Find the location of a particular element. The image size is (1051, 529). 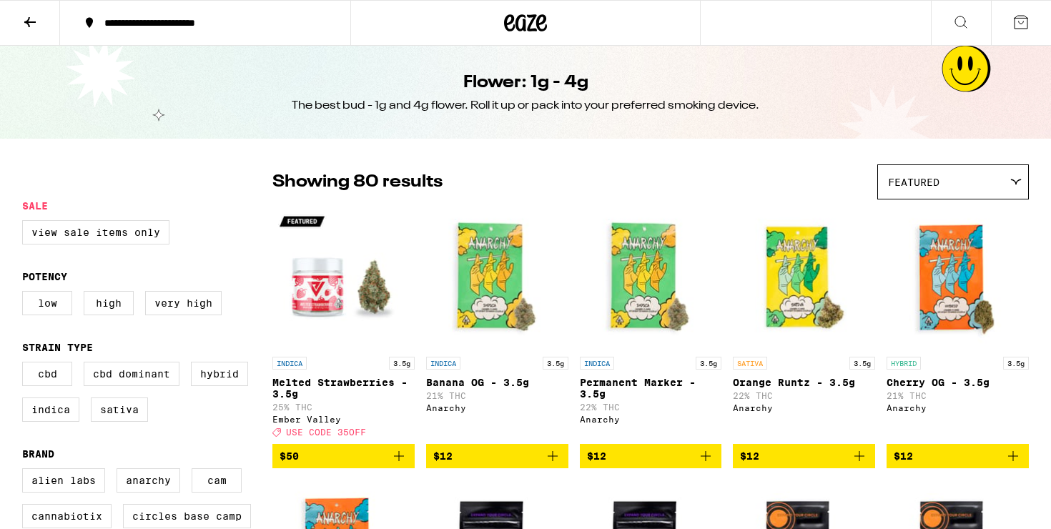

label: Circles Base Camp is located at coordinates (187, 516).